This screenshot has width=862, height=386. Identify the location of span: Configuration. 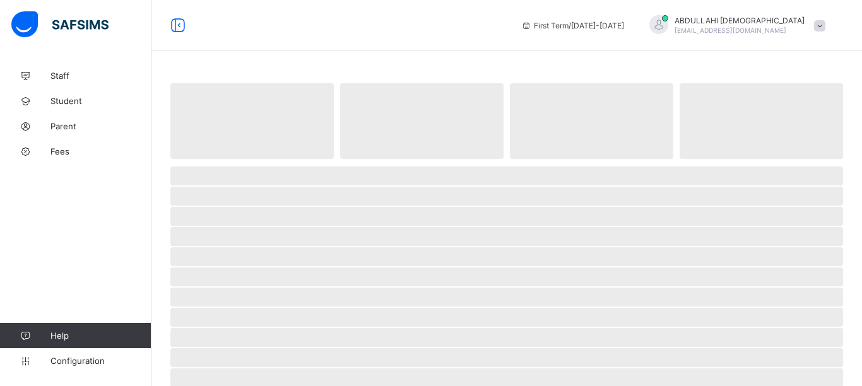
(100, 361).